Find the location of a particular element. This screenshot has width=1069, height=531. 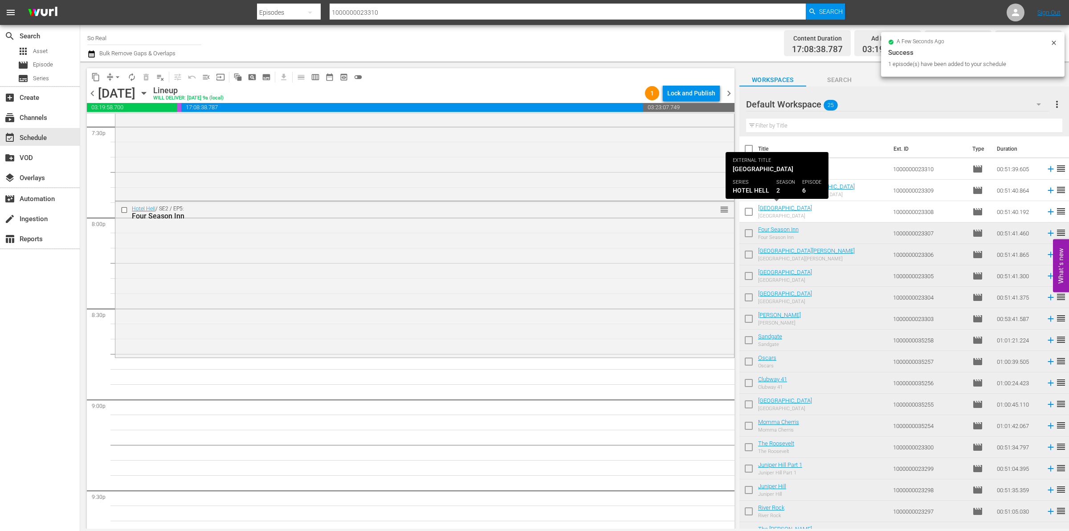

div: Sandgate is located at coordinates (770, 344).